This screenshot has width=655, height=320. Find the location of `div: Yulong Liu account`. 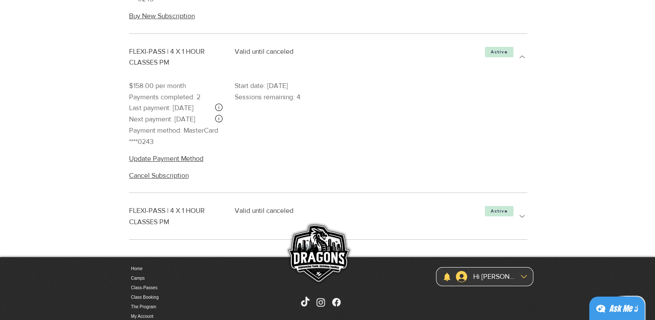

div: Yulong Liu account is located at coordinates (493, 276).